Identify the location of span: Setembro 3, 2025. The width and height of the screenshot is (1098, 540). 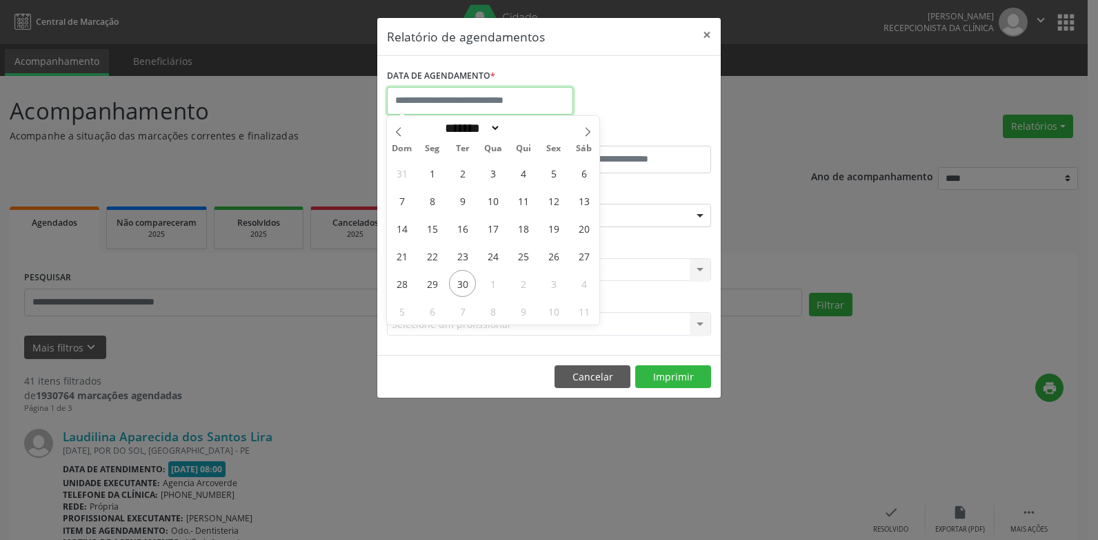
(493, 173).